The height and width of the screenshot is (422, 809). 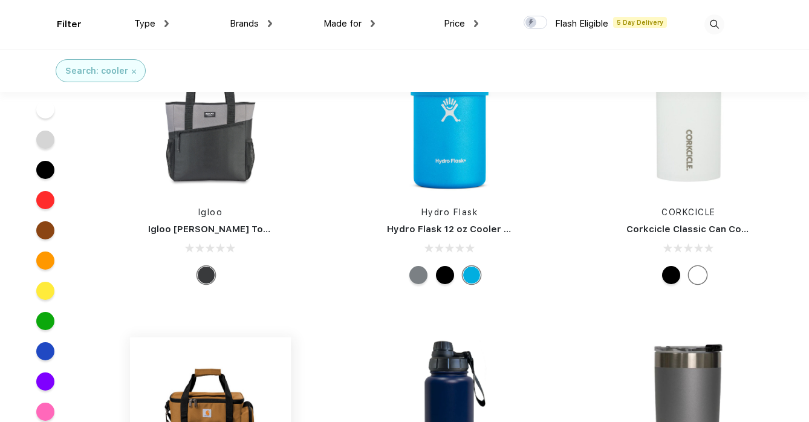 I want to click on div: Pacific, so click(x=472, y=275).